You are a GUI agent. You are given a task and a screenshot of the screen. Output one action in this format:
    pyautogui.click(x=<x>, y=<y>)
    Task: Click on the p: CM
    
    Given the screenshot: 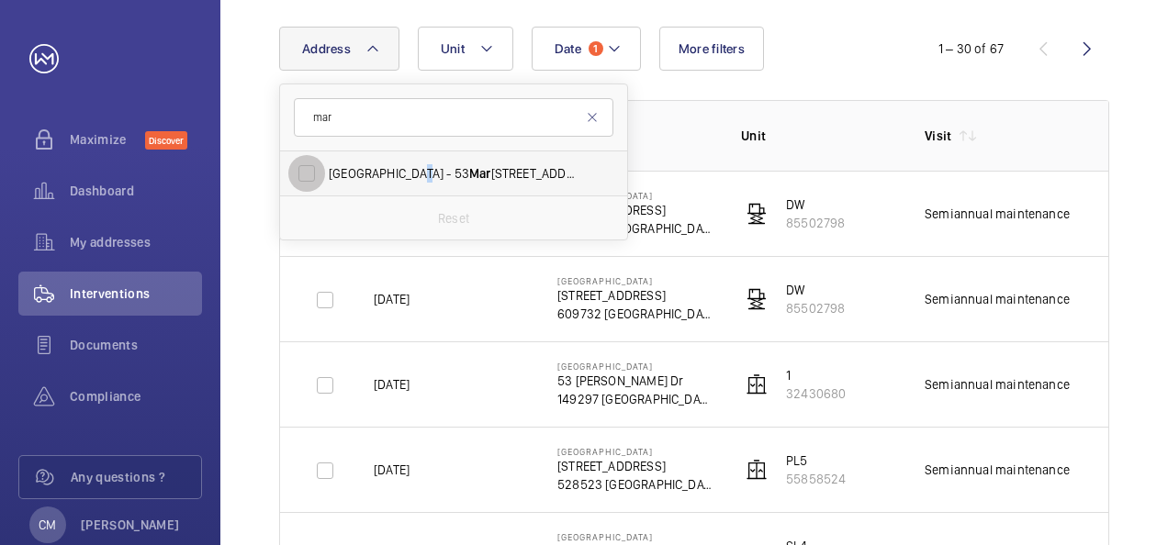 What is the action you would take?
    pyautogui.click(x=47, y=525)
    